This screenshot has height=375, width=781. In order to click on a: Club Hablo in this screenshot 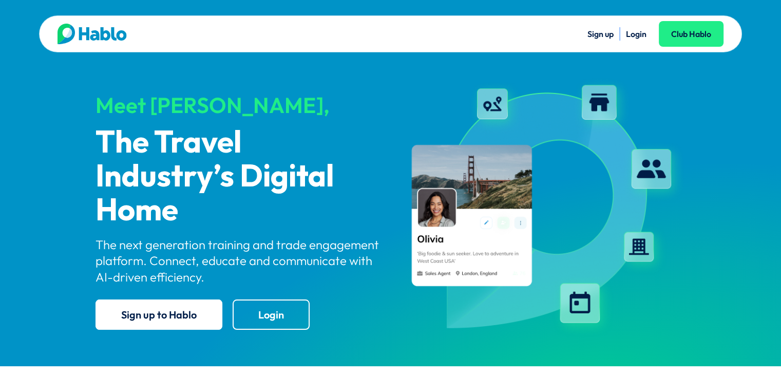, I will do `click(691, 34)`.